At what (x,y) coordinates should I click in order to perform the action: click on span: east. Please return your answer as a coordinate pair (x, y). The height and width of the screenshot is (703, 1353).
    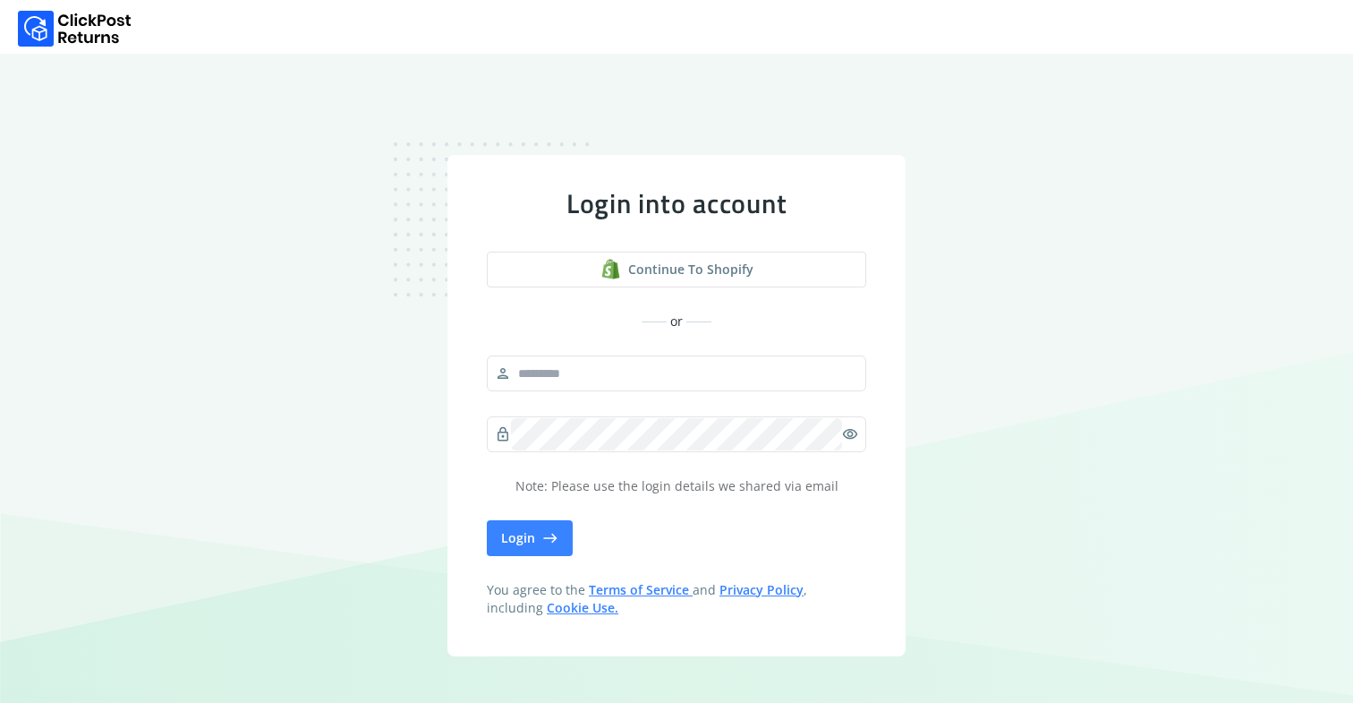
    Looking at the image, I should click on (550, 538).